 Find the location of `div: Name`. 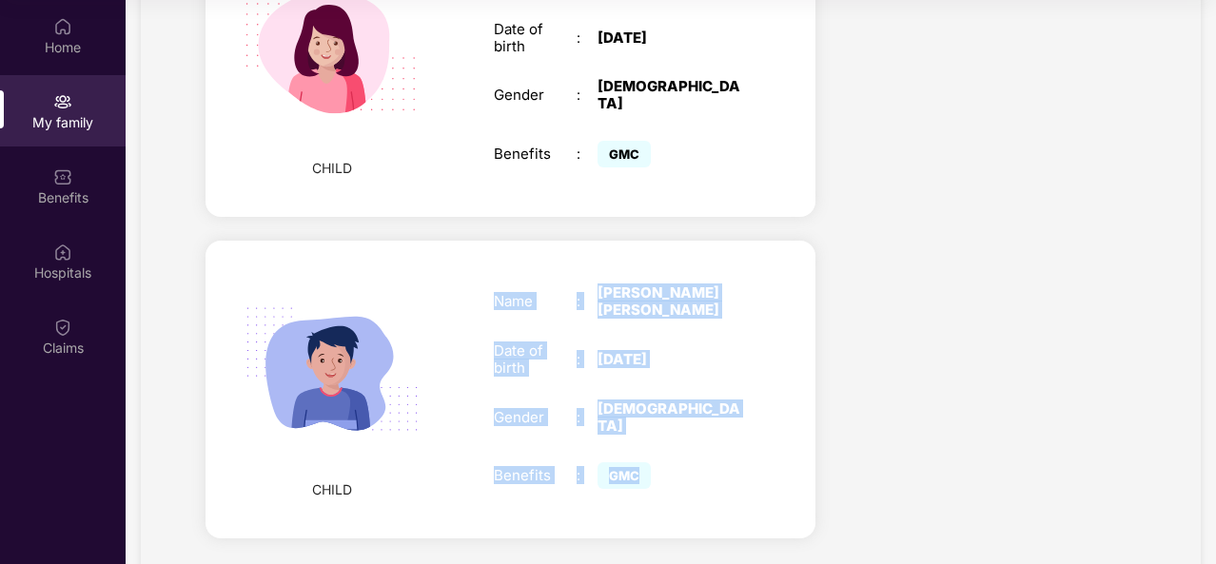

div: Name is located at coordinates (535, 302).